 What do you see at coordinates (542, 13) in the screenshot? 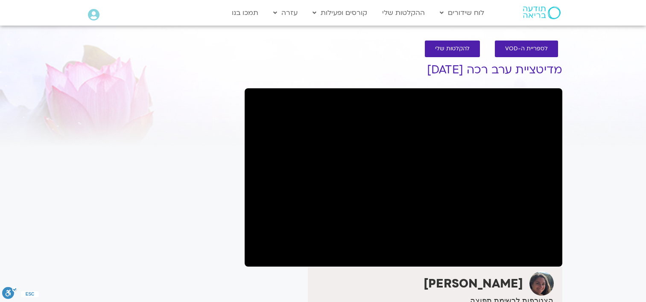
I see `img: תודעה בריאה` at bounding box center [542, 13].